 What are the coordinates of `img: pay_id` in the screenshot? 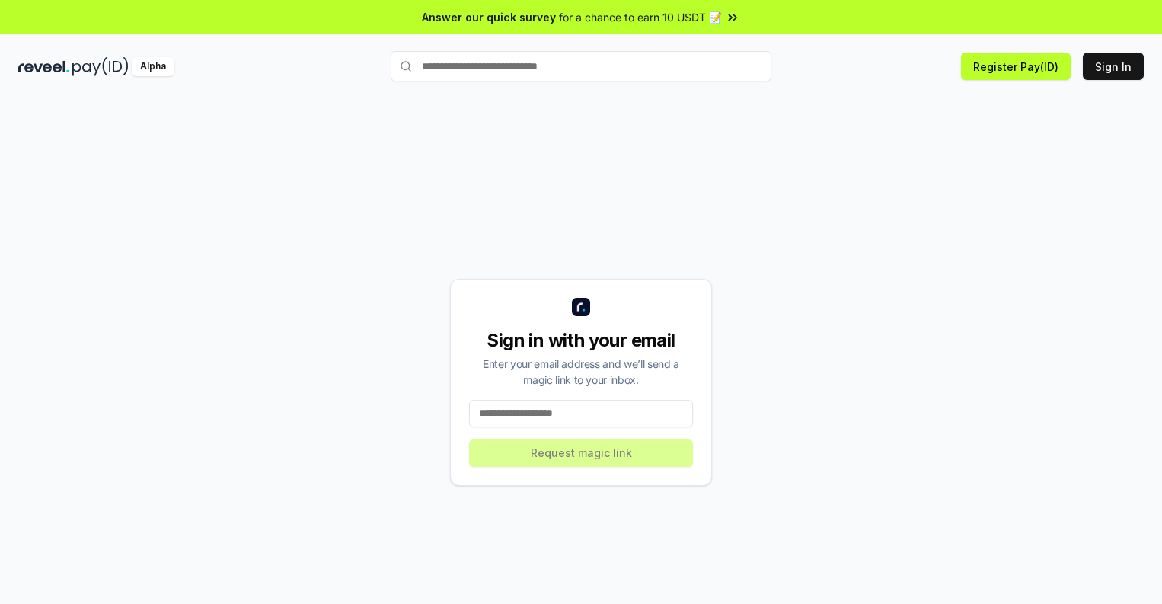 It's located at (100, 66).